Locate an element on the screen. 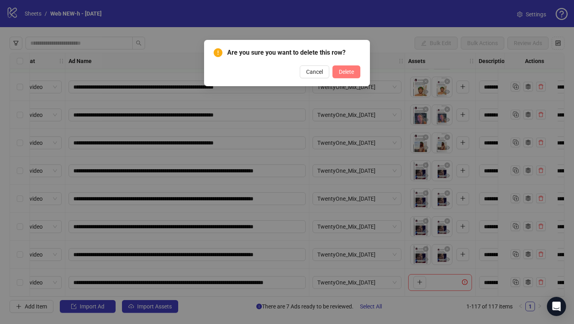 This screenshot has width=574, height=324. div: Open Intercom Messenger is located at coordinates (557, 306).